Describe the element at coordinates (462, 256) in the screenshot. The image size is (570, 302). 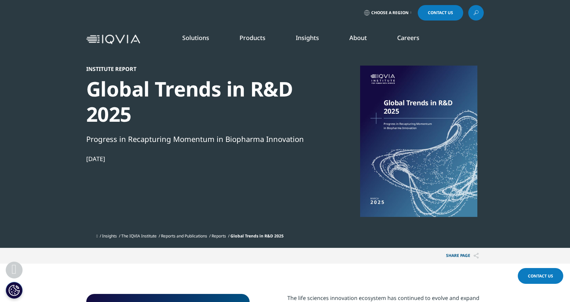
I see `button: Share PAGEShare PAGE` at that location.